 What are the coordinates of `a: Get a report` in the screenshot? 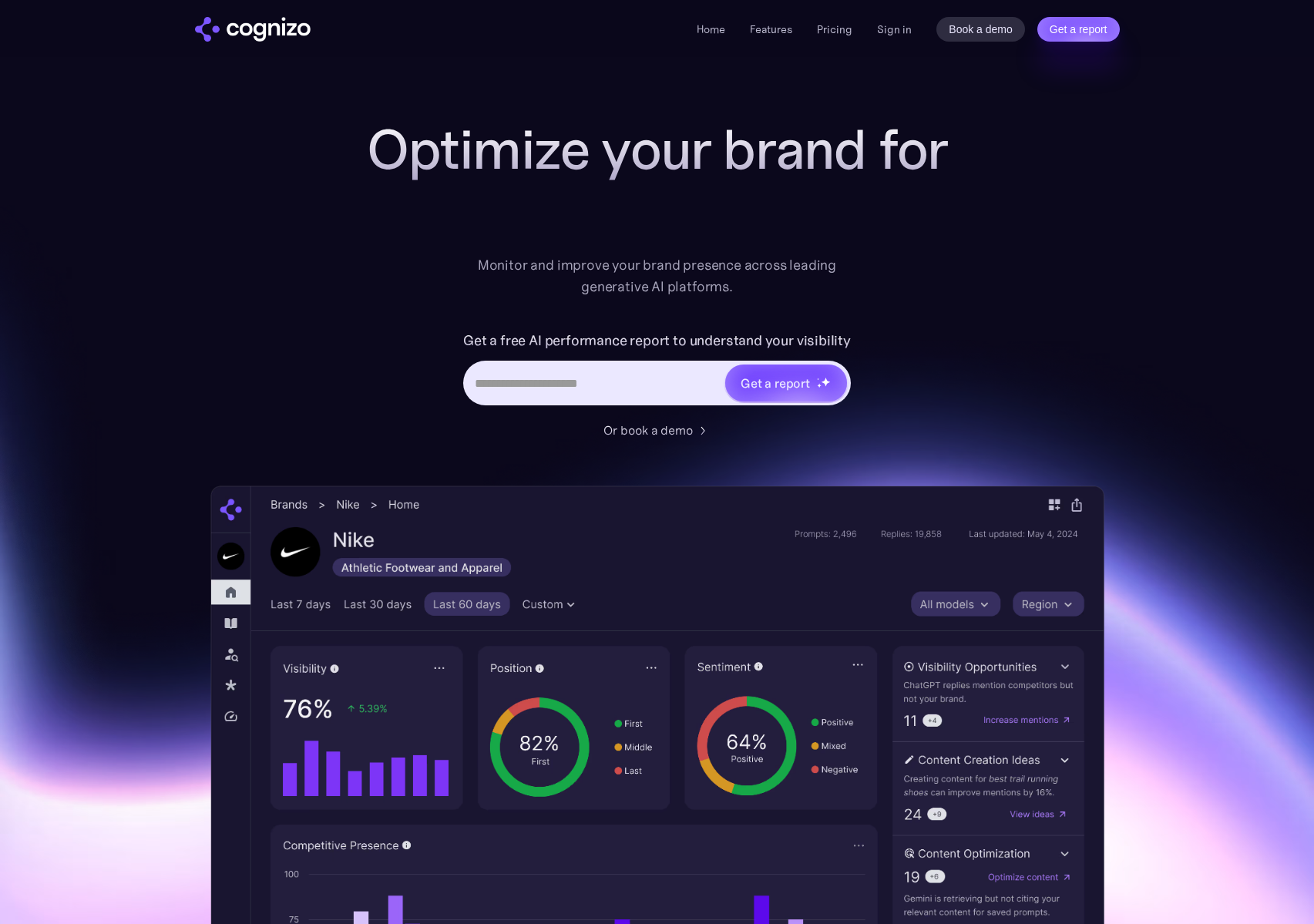 It's located at (1079, 30).